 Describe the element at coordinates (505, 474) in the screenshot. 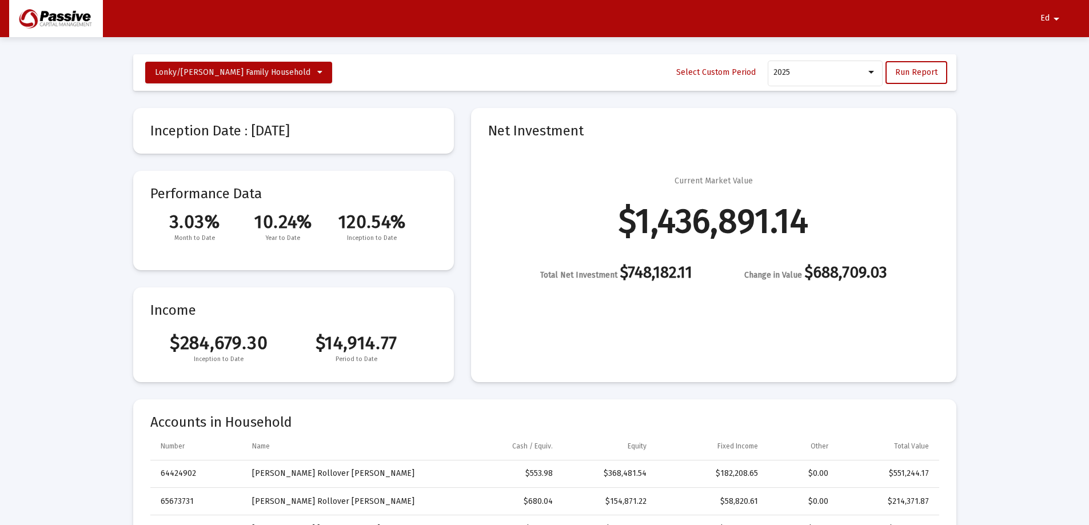

I see `div: $553.98` at that location.